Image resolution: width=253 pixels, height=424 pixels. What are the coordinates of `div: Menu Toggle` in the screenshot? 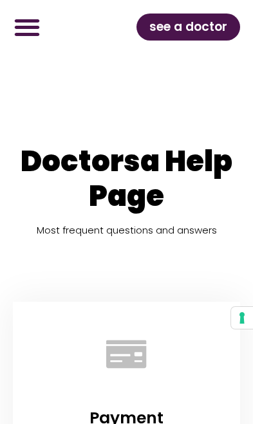 It's located at (26, 26).